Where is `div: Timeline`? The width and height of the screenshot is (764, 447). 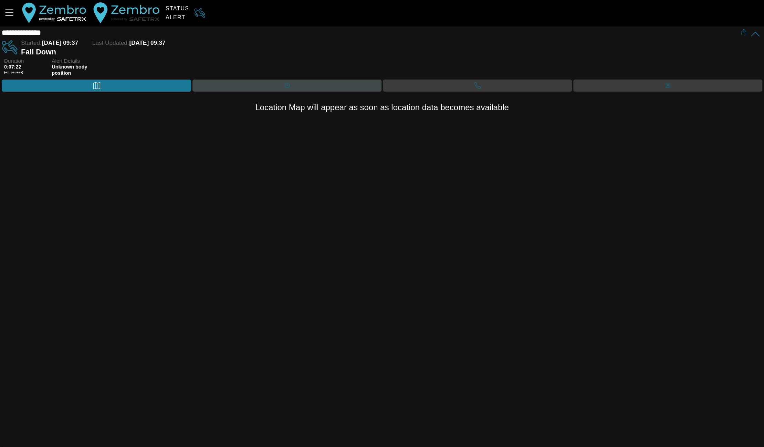 div: Timeline is located at coordinates (287, 85).